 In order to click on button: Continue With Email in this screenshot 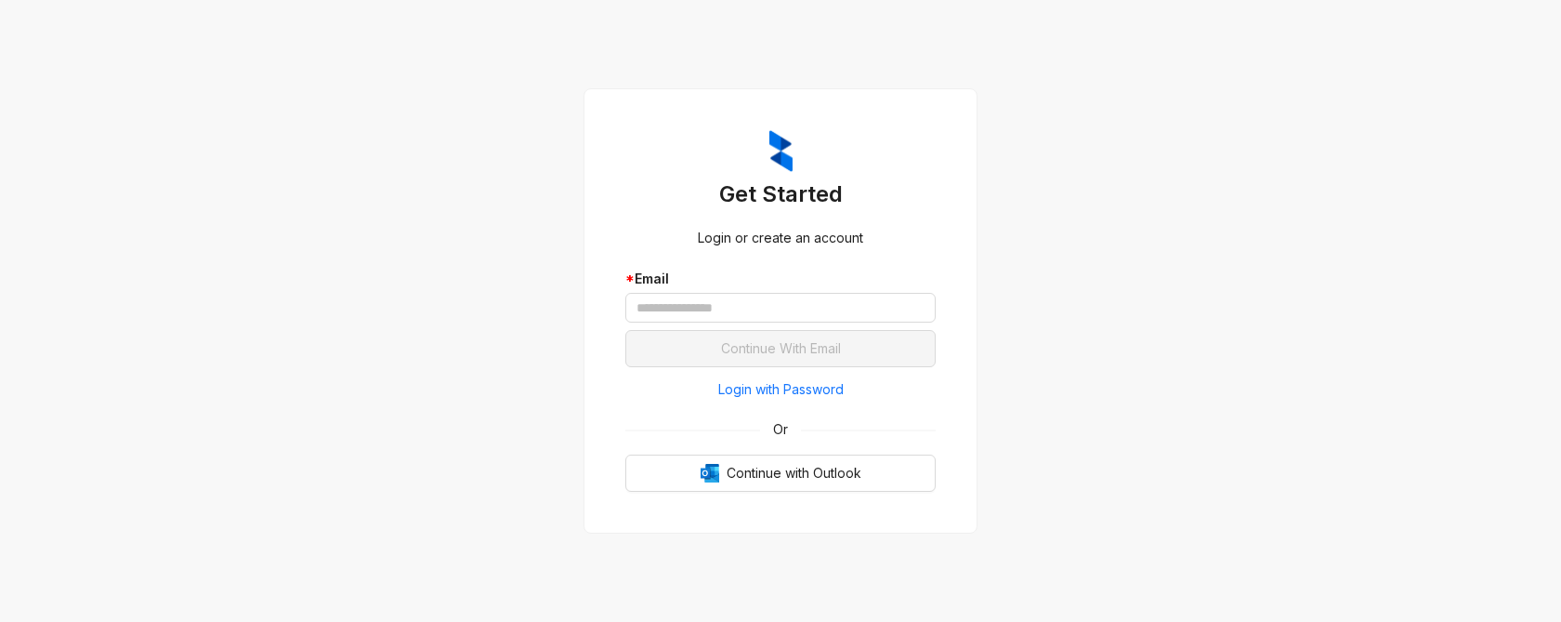, I will do `click(780, 348)`.